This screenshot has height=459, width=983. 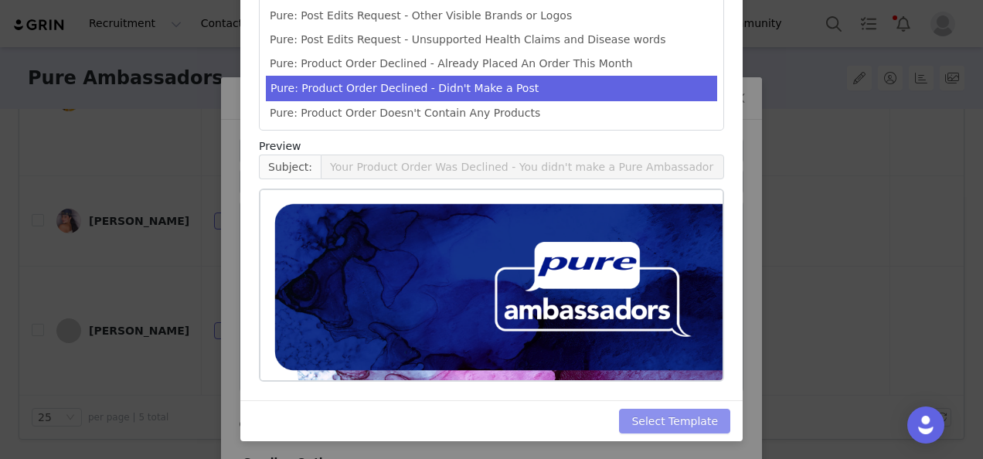 I want to click on button: Select Template, so click(x=675, y=421).